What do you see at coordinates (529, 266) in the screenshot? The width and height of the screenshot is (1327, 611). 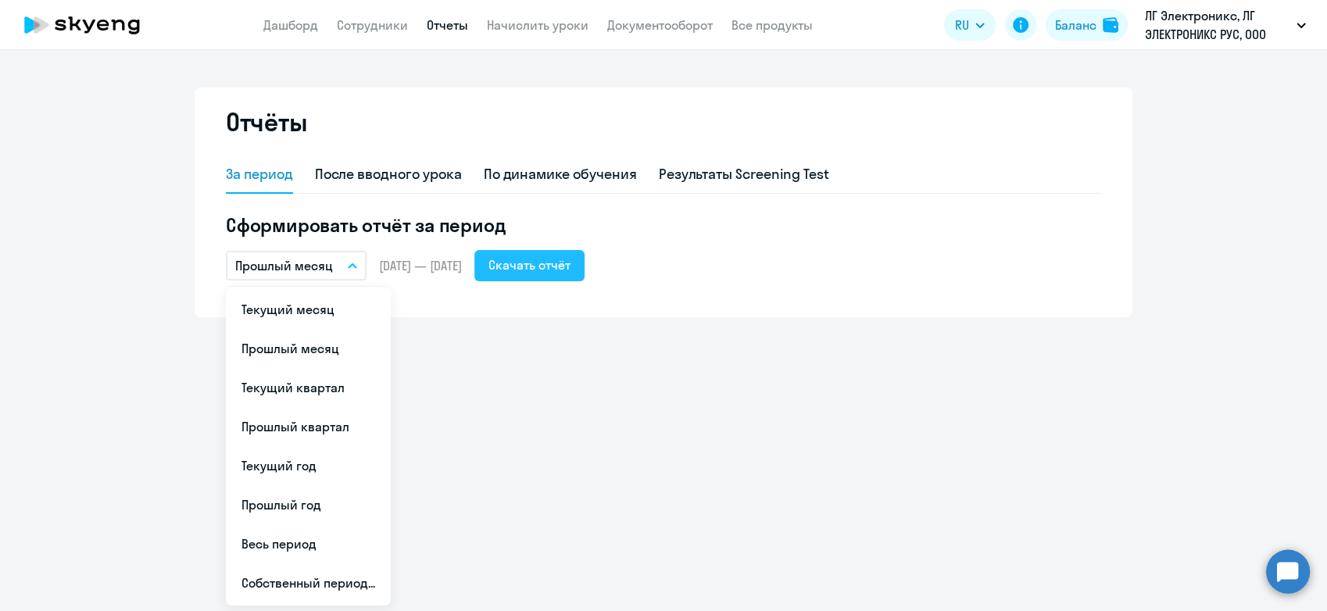 I see `a: Скачать отчёт` at bounding box center [529, 266].